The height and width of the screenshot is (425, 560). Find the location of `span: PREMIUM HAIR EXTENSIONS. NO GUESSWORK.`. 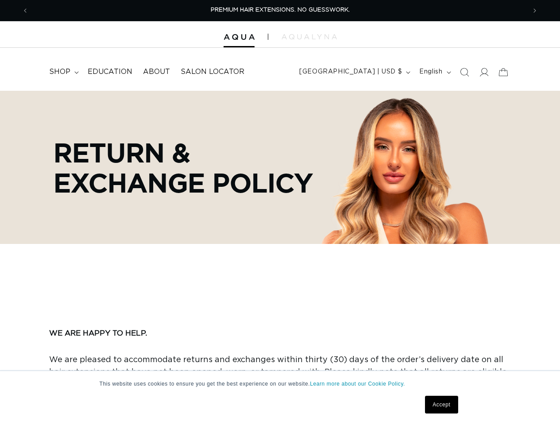

span: PREMIUM HAIR EXTENSIONS. NO GUESSWORK. is located at coordinates (280, 10).